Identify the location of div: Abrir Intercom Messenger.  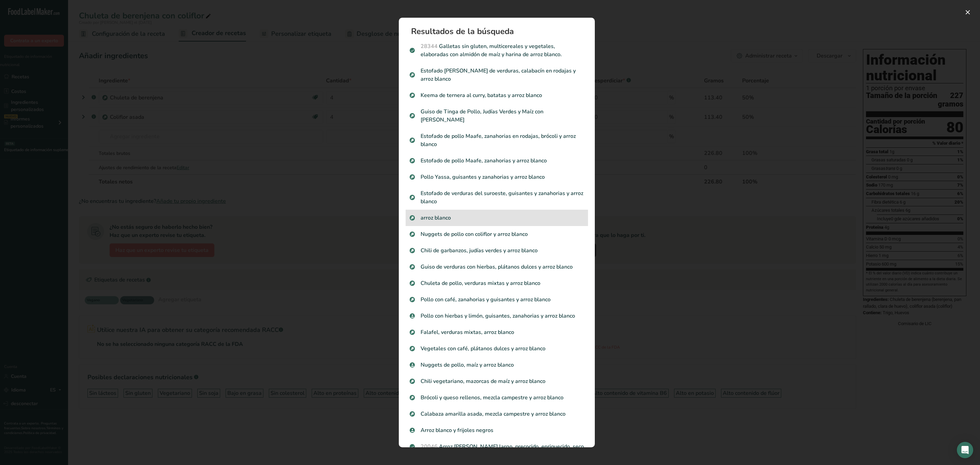
(965, 450).